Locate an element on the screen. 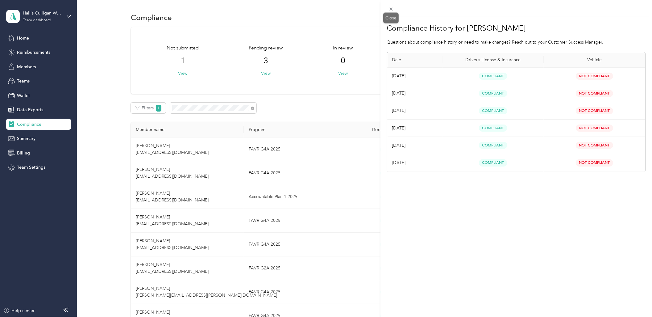 Image resolution: width=652 pixels, height=317 pixels. div: Close is located at coordinates (391, 18).